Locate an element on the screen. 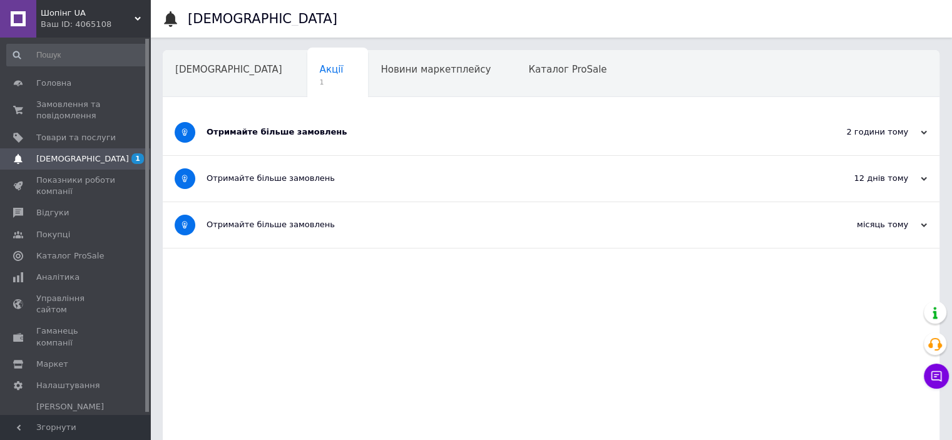  span: Акції is located at coordinates (332, 69).